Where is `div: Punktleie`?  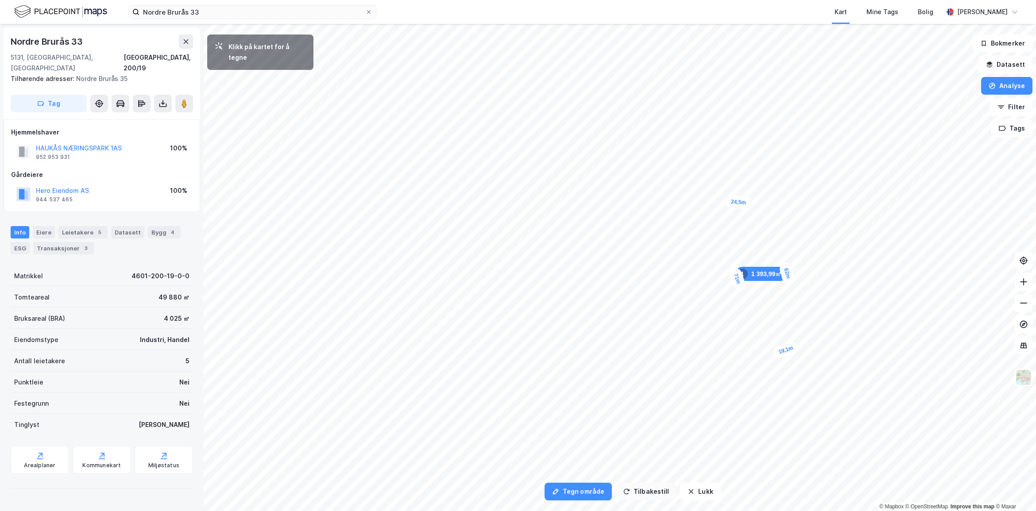 div: Punktleie is located at coordinates (29, 382).